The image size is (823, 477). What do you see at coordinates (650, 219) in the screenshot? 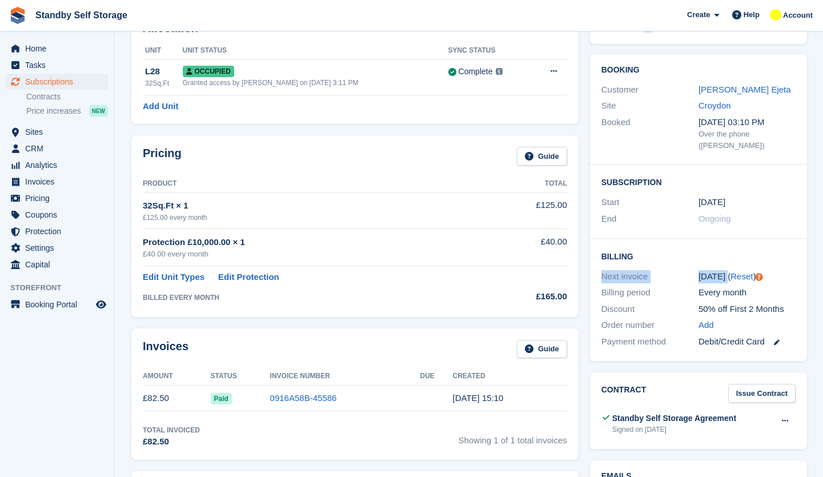
I see `div: End` at bounding box center [650, 219].